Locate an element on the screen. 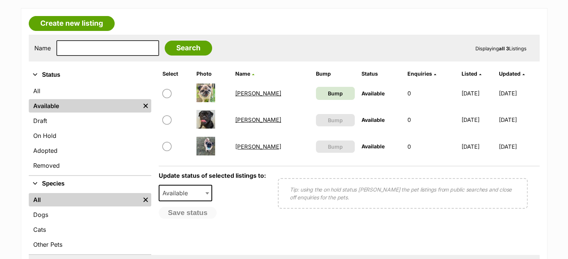  a: Removed is located at coordinates (90, 166).